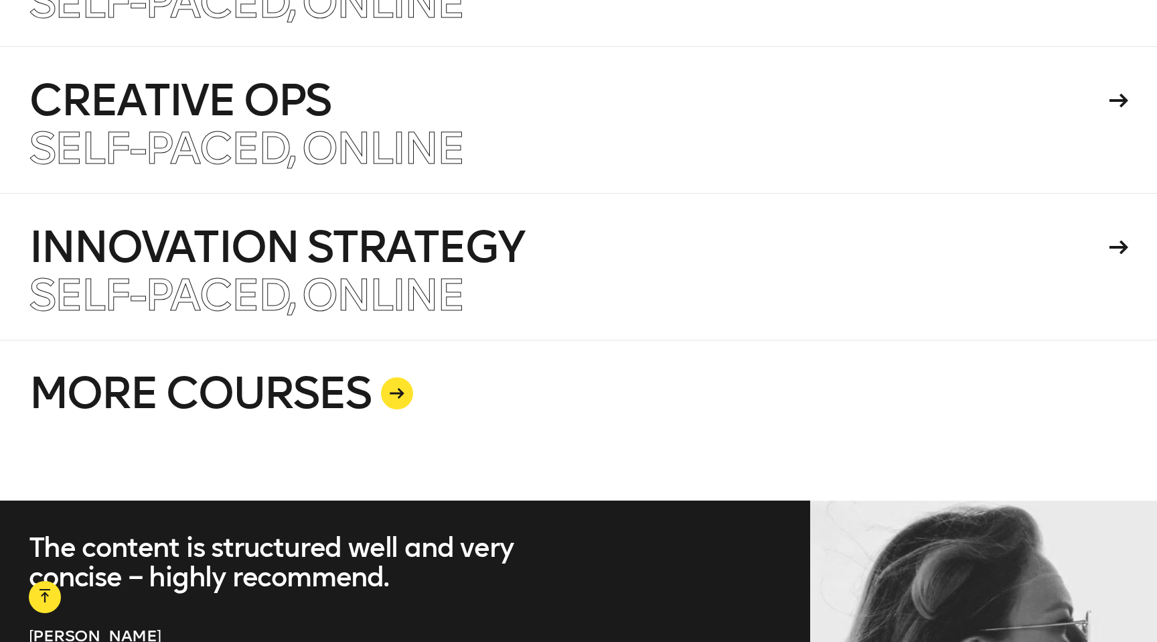  Describe the element at coordinates (567, 100) in the screenshot. I see `h4: Creative Ops` at that location.